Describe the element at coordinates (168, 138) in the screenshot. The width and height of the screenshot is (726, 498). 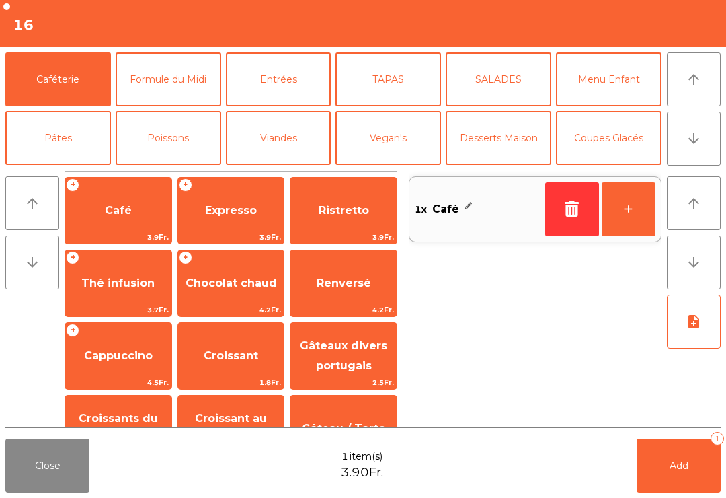
I see `button: Poissons` at that location.